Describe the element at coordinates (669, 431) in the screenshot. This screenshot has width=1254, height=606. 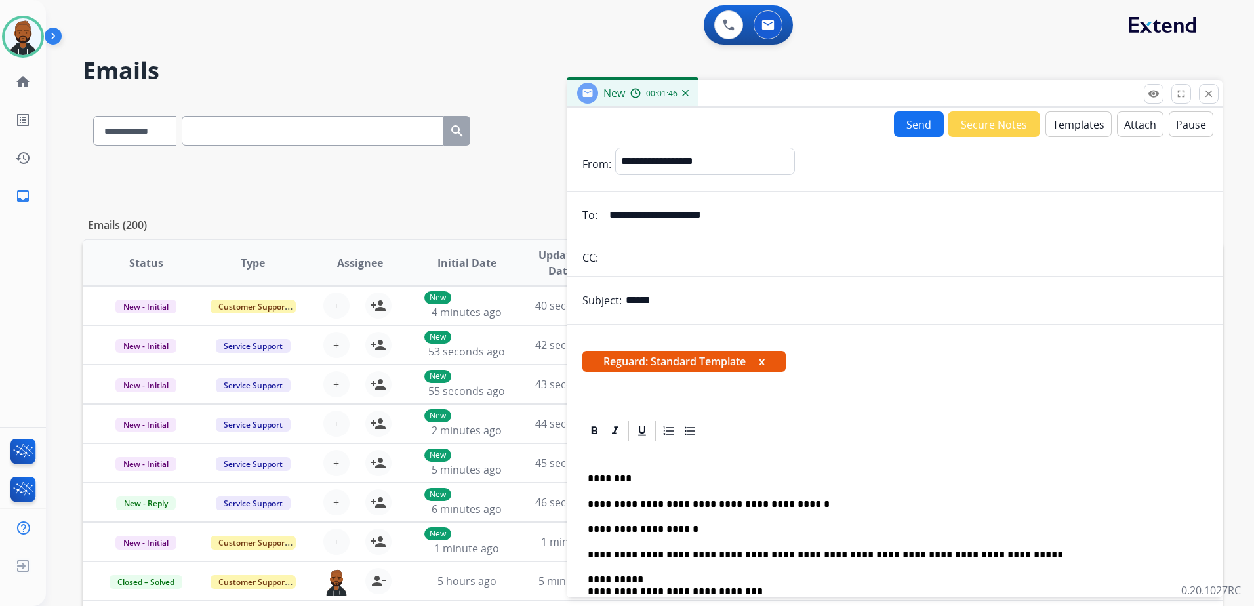
I see `div: Ordered List` at that location.